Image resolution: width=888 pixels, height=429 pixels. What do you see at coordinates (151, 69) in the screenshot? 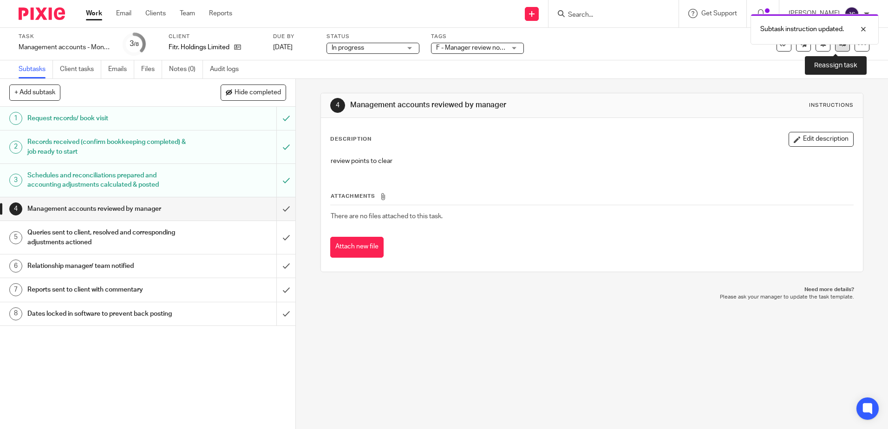
I see `a: Files` at bounding box center [151, 69].